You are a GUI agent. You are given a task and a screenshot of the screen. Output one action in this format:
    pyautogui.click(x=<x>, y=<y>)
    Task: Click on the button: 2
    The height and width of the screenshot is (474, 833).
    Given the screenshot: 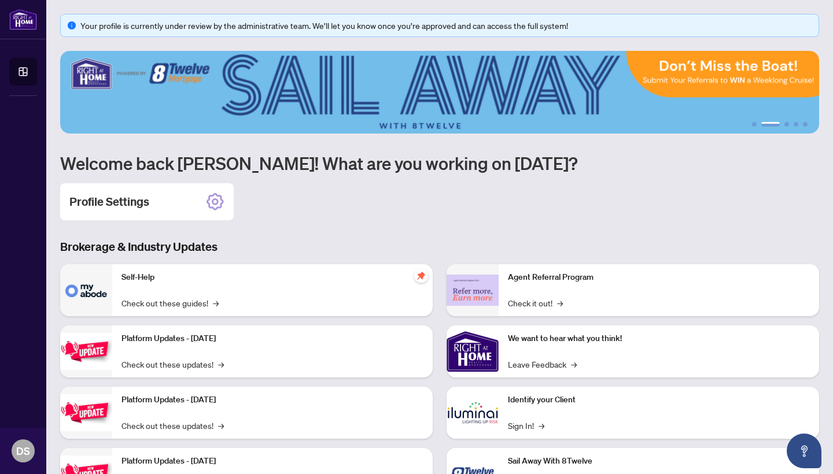 What is the action you would take?
    pyautogui.click(x=770, y=124)
    